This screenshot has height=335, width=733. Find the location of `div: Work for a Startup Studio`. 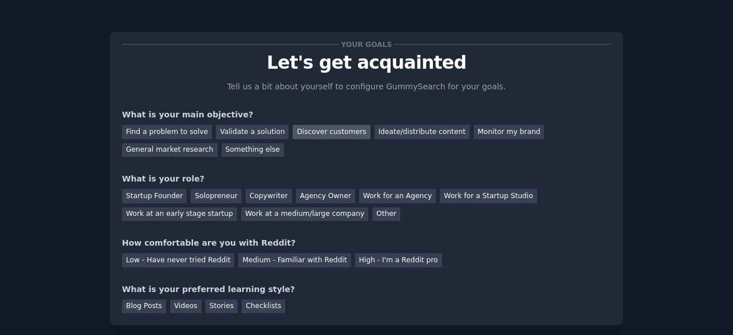

div: Work for a Startup Studio is located at coordinates (488, 196).